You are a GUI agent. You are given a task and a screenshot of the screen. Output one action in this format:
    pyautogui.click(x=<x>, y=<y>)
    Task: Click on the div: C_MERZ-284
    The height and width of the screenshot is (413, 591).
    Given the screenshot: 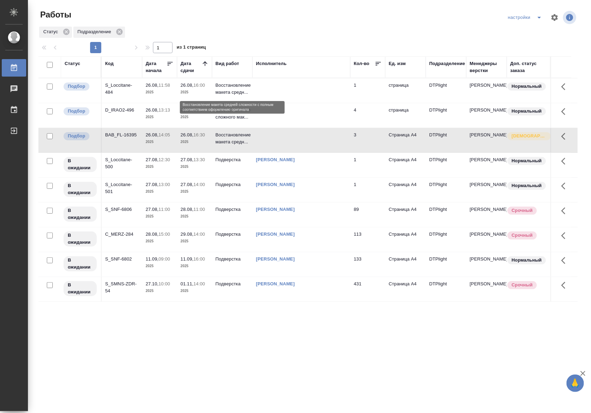 What is the action you would take?
    pyautogui.click(x=122, y=234)
    